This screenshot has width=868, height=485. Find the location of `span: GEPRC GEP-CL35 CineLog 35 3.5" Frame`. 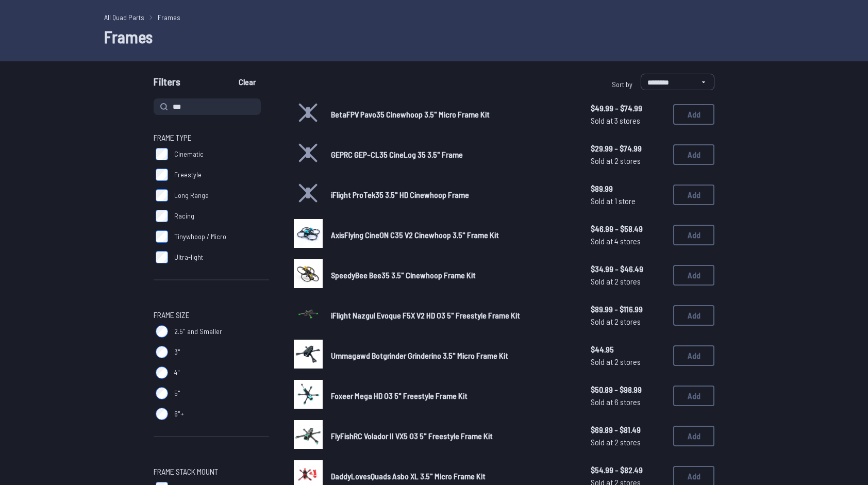

span: GEPRC GEP-CL35 CineLog 35 3.5" Frame is located at coordinates (397, 154).